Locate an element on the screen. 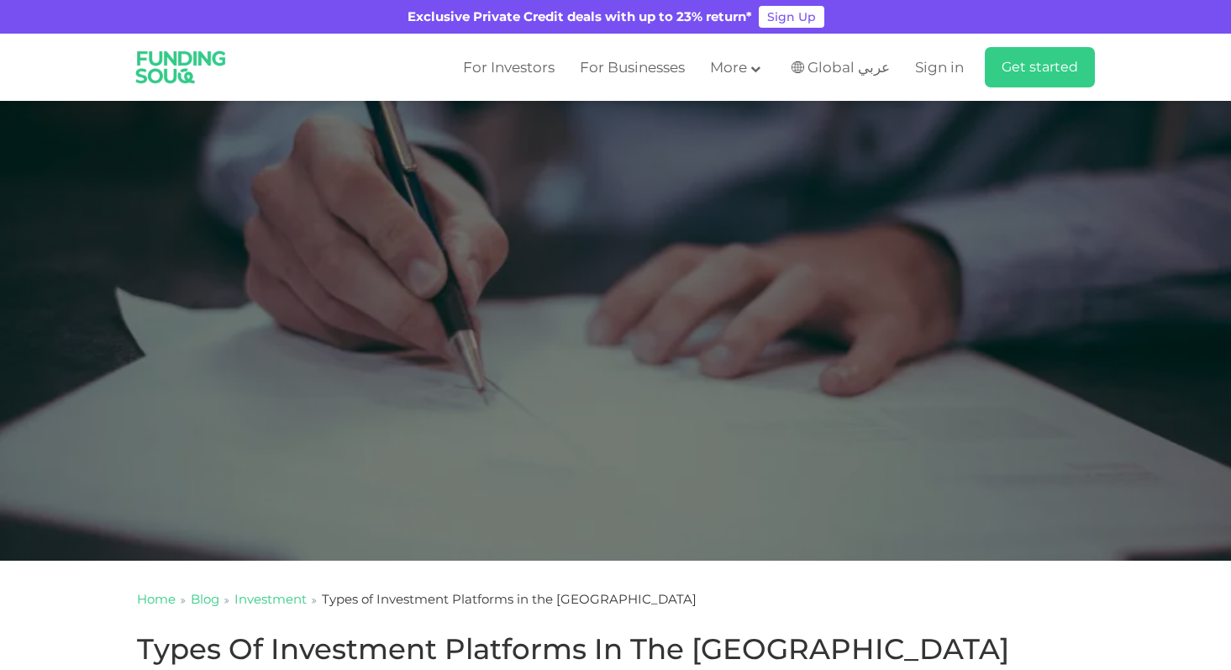  a: Investment is located at coordinates (271, 598).